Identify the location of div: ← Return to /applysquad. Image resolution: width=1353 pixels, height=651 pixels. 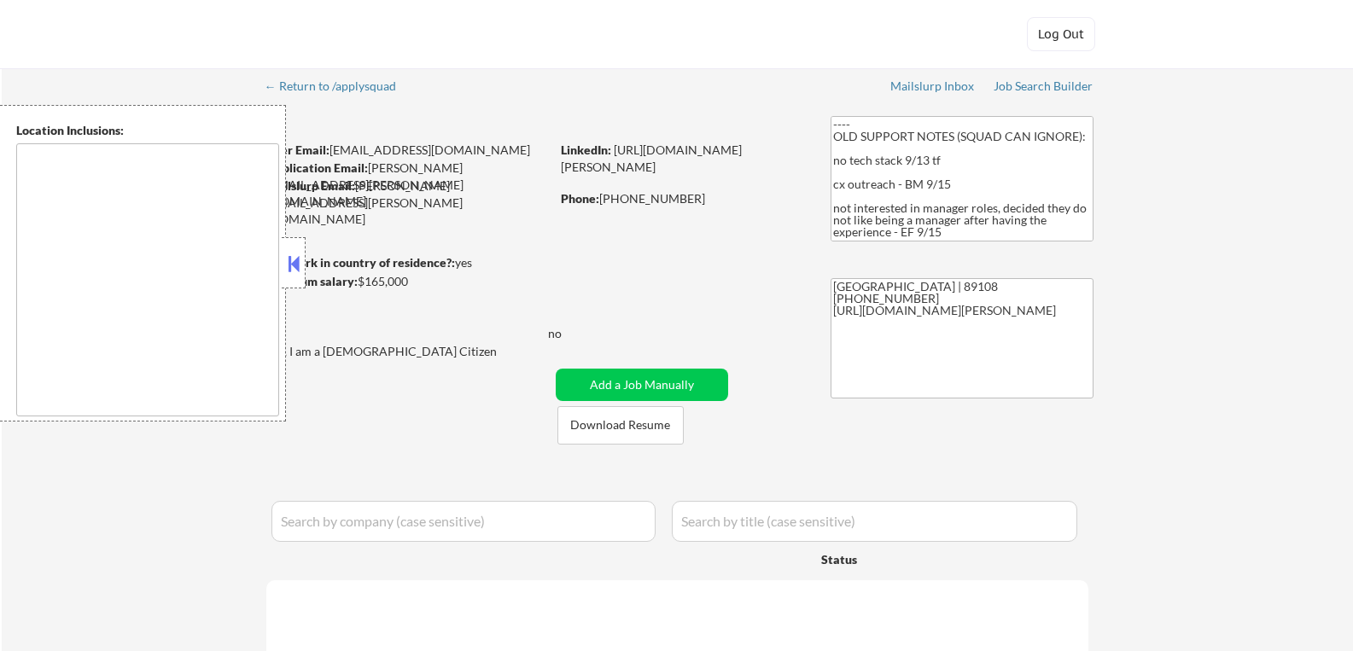
(338, 86).